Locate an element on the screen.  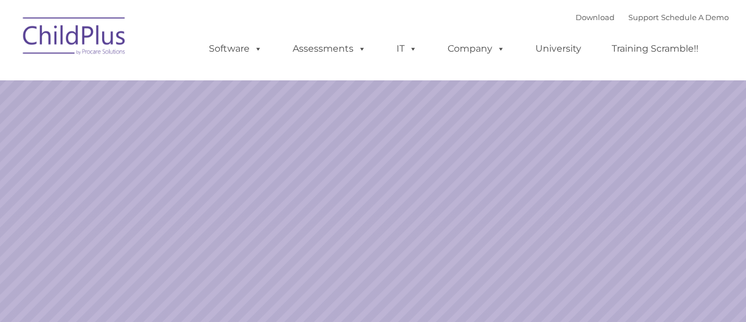
a: Software is located at coordinates (235, 49).